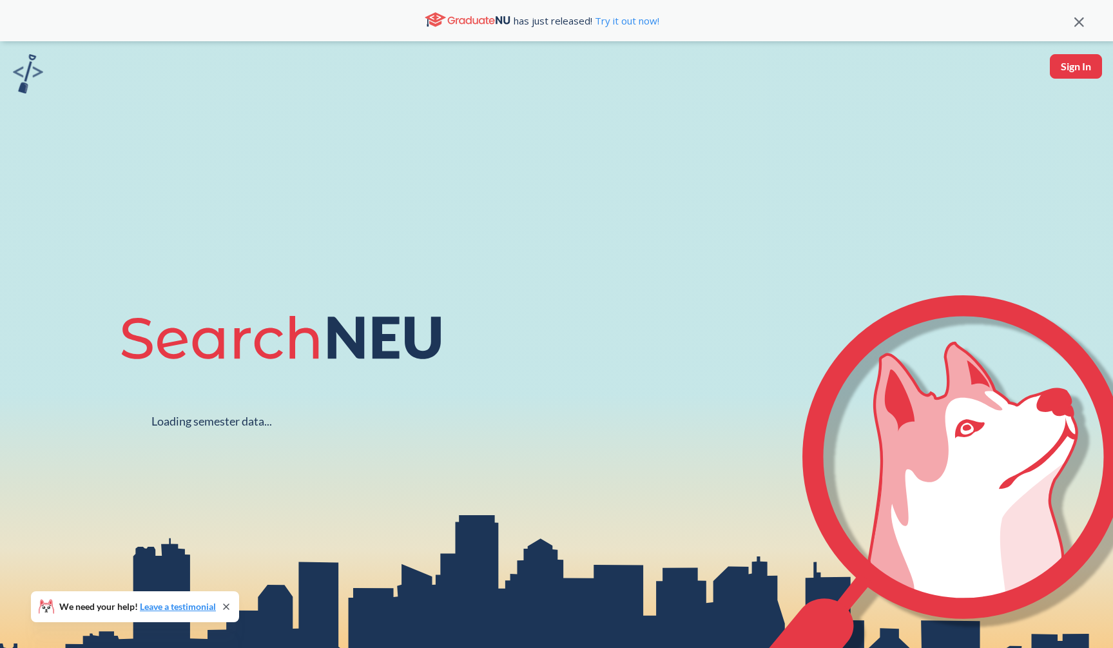  Describe the element at coordinates (137, 607) in the screenshot. I see `span: We need your help!` at that location.